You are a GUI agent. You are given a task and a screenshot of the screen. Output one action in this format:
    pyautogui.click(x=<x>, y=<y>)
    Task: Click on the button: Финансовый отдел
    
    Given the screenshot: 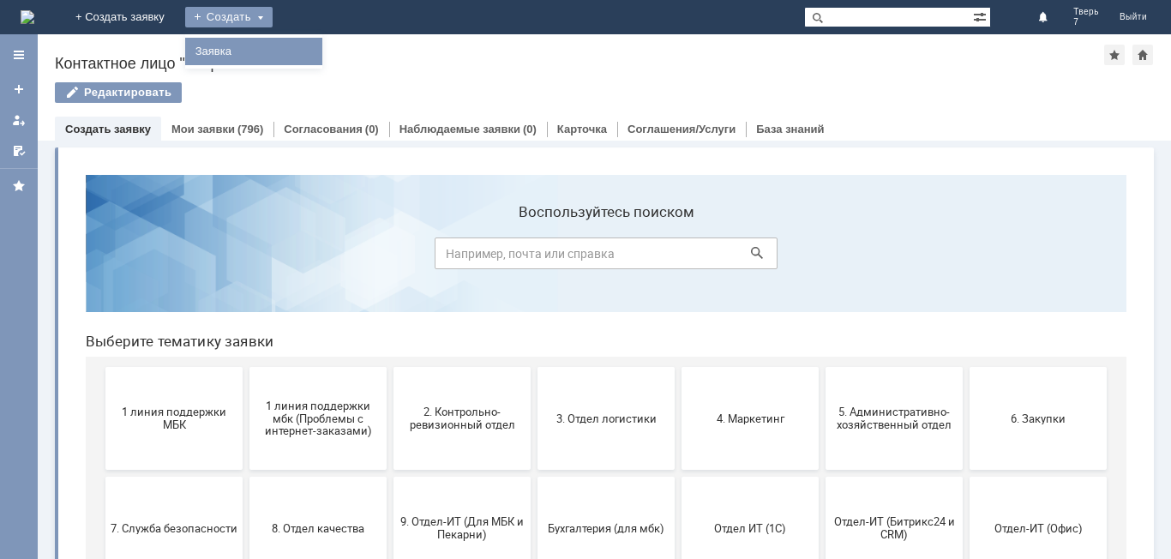 What is the action you would take?
    pyautogui.click(x=102, y=477)
    